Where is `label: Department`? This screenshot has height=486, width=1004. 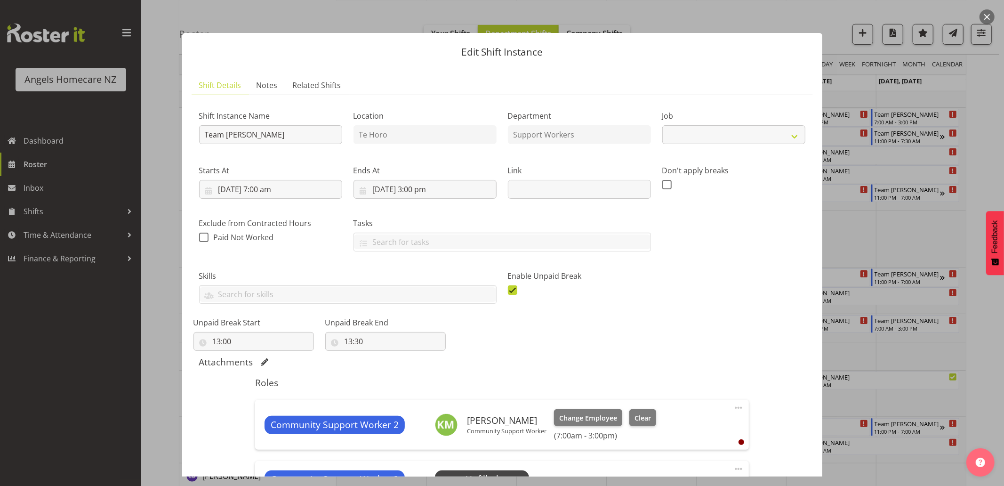 label: Department is located at coordinates (579, 116).